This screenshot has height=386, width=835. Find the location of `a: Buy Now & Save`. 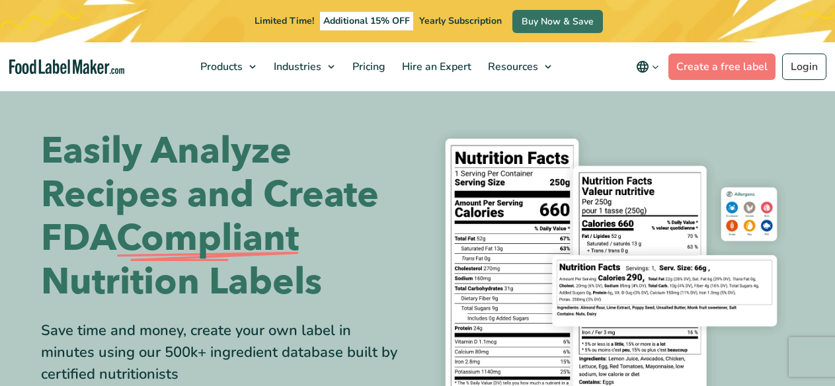

a: Buy Now & Save is located at coordinates (557, 21).